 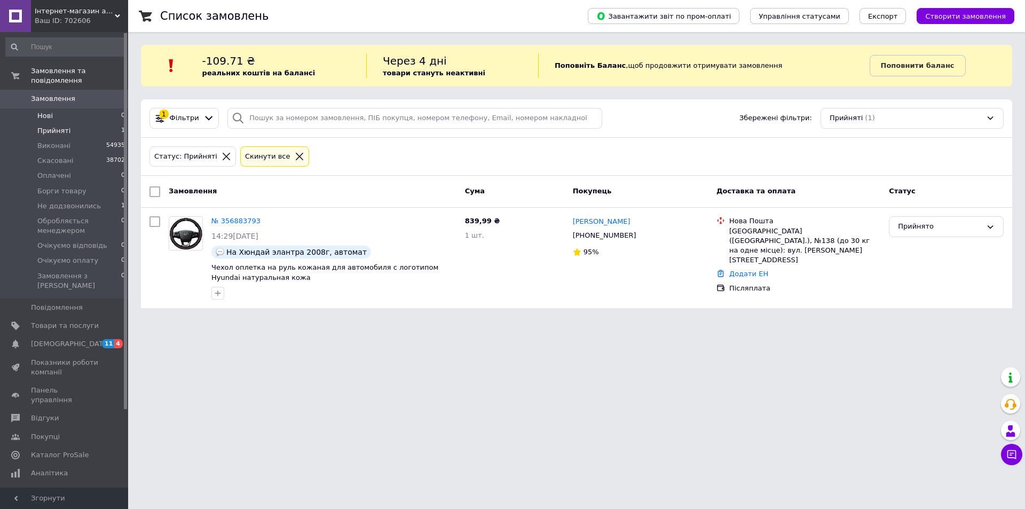 I want to click on span: 839,99 ₴, so click(x=482, y=220).